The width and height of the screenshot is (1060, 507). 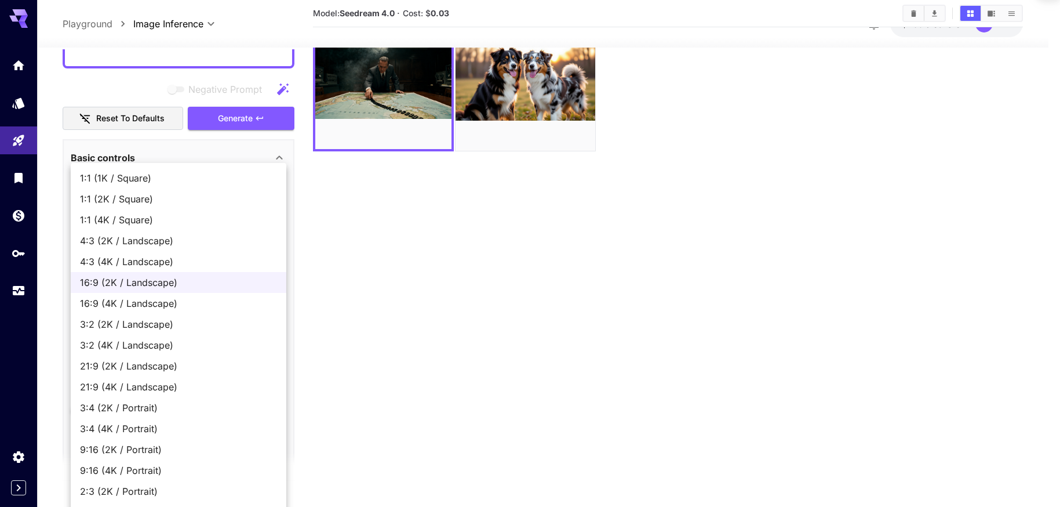 I want to click on span: 1:1 (4K / Square), so click(x=179, y=220).